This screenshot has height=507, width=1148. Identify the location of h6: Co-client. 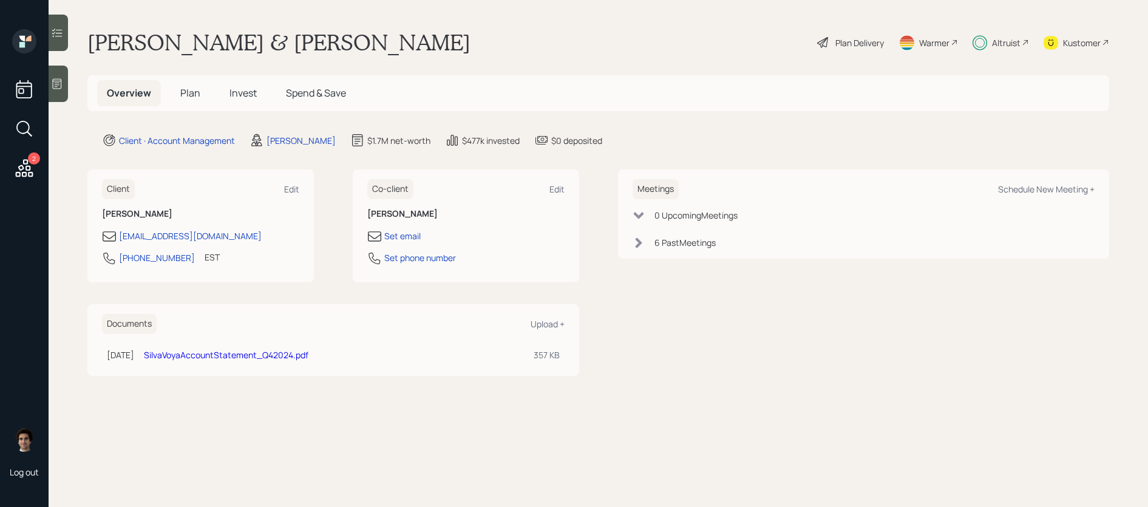
(390, 189).